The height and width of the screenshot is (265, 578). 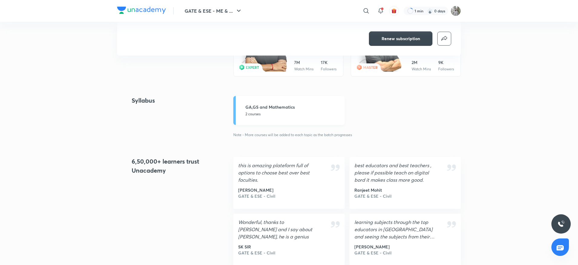 What do you see at coordinates (455, 11) in the screenshot?
I see `img: Koushik Dhenki` at bounding box center [455, 11].